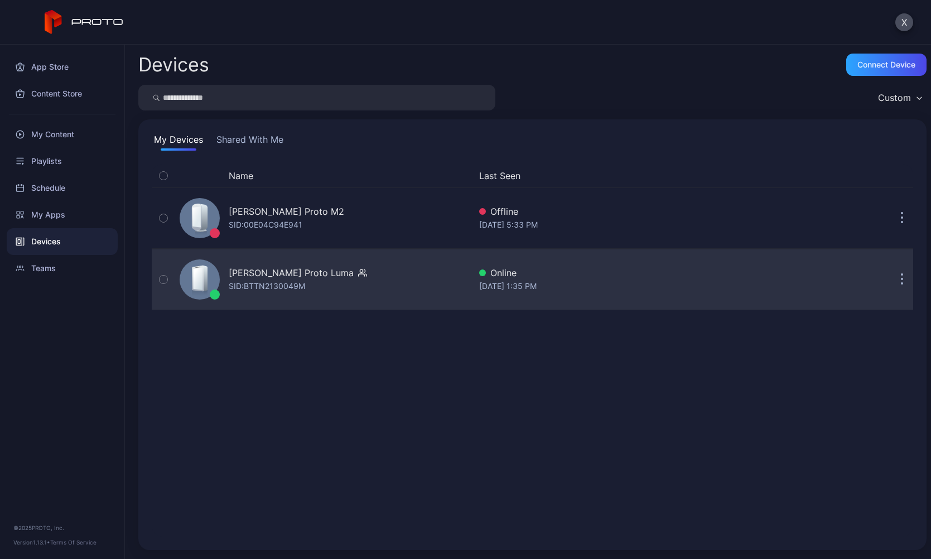 The width and height of the screenshot is (931, 559). Describe the element at coordinates (624, 176) in the screenshot. I see `button: Last Seen` at that location.